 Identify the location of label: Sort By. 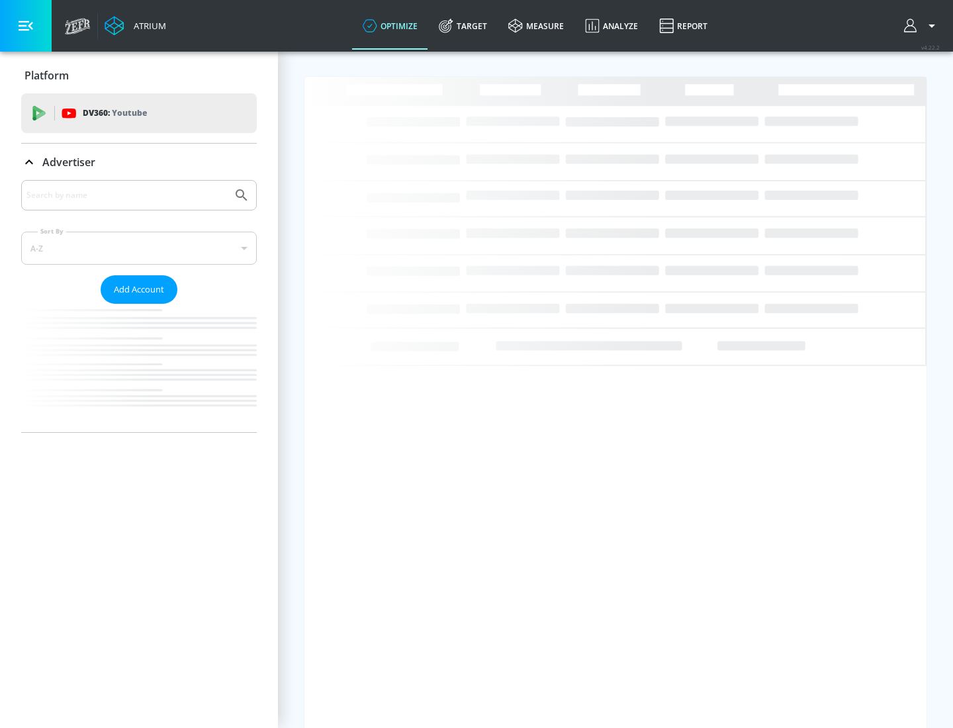
(52, 231).